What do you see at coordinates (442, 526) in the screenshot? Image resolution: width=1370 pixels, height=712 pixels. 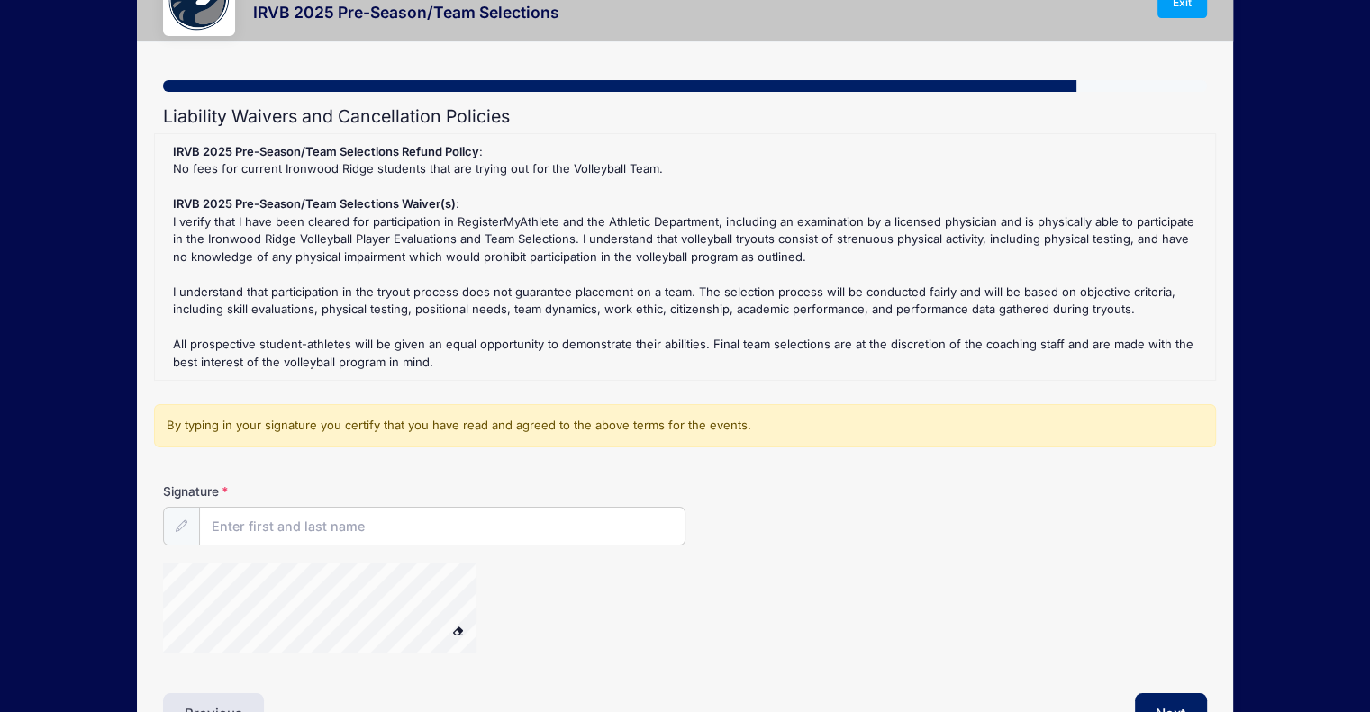 I see `input: Enter first and last name` at bounding box center [442, 526].